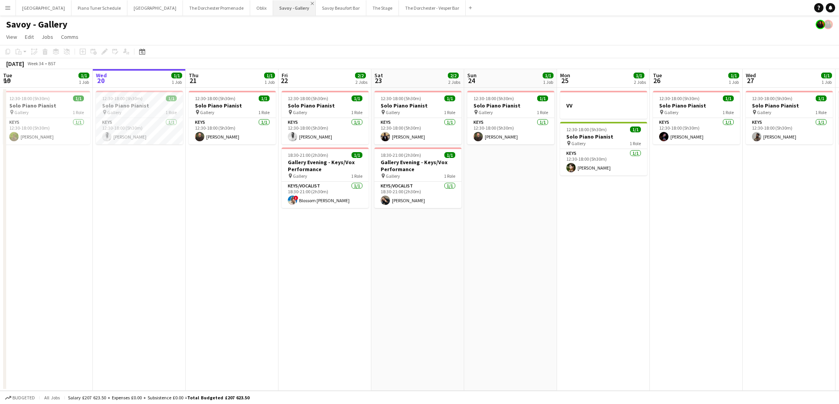 This screenshot has width=839, height=404. What do you see at coordinates (294, 8) in the screenshot?
I see `button: Savoy - Gallery` at bounding box center [294, 8].